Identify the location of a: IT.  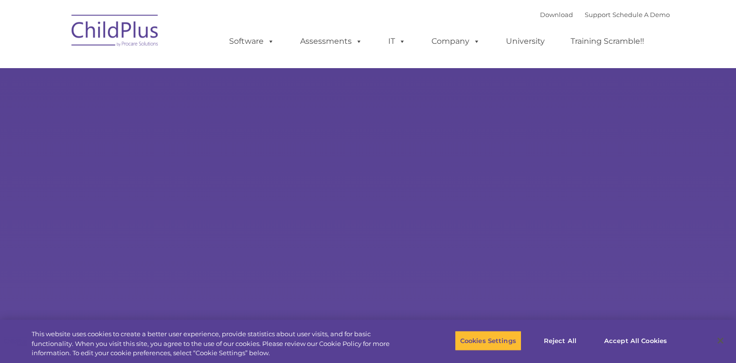
(397, 41).